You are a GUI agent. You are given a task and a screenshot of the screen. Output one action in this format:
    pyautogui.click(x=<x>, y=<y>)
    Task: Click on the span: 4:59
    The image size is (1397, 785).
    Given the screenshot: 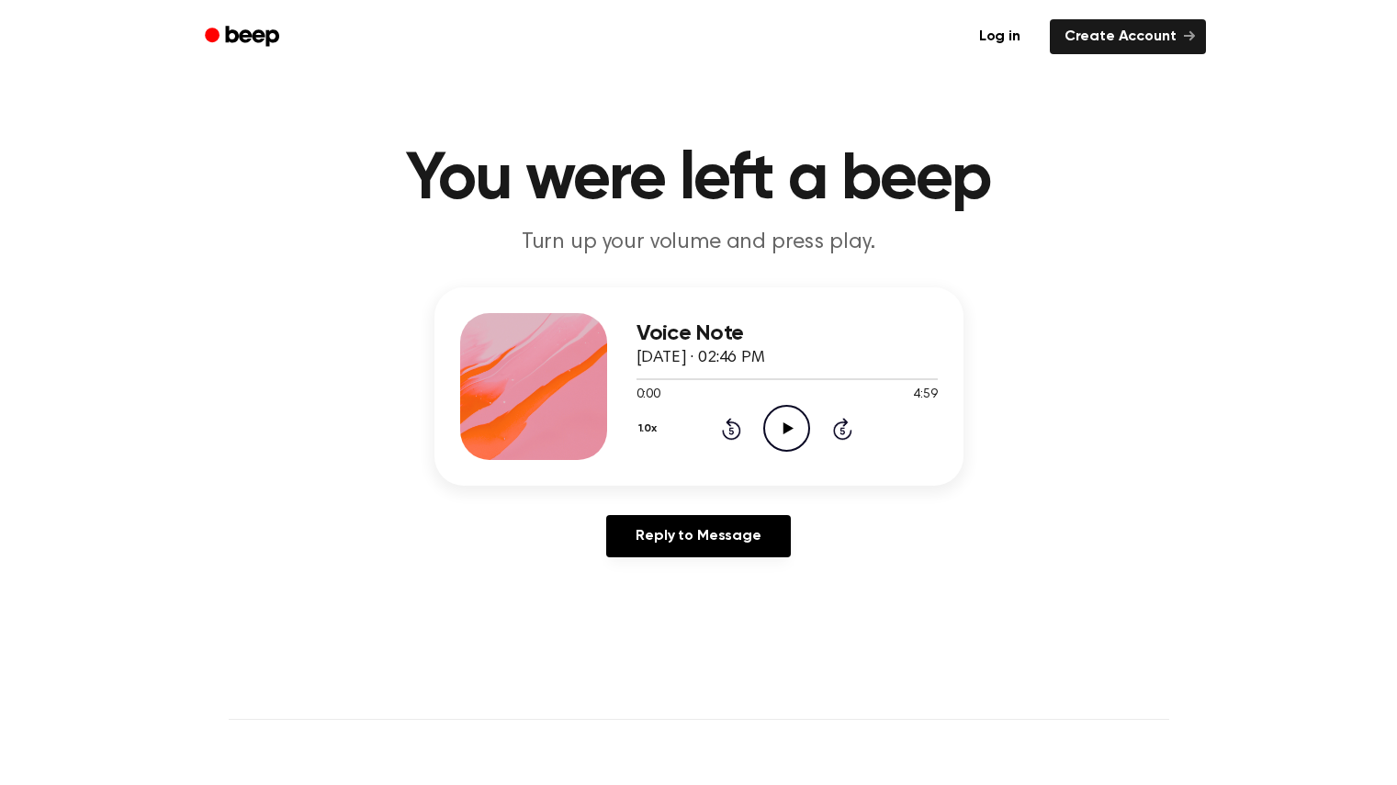 What is the action you would take?
    pyautogui.click(x=925, y=395)
    